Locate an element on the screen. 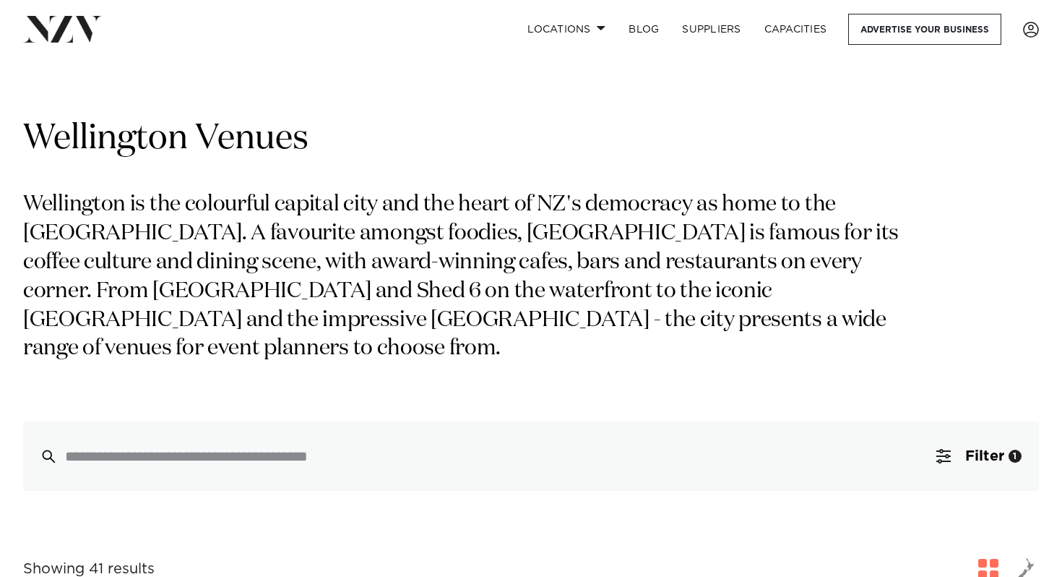  a: Advertise your business is located at coordinates (925, 29).